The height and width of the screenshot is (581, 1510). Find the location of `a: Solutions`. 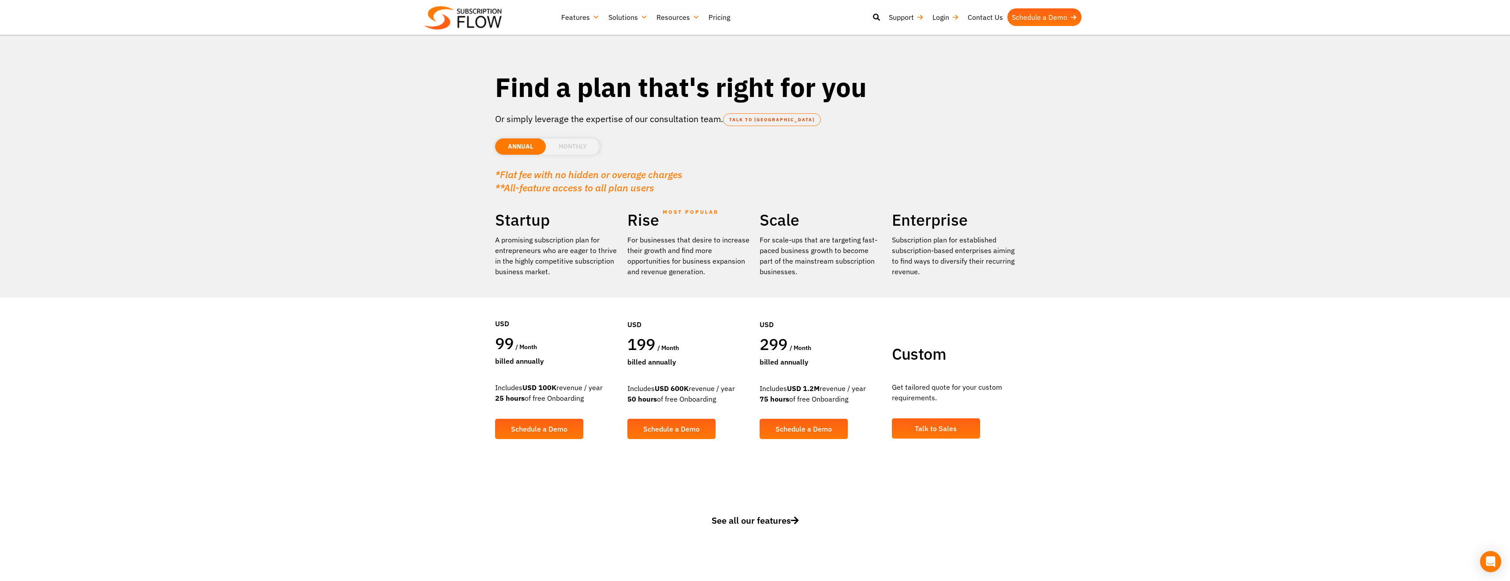

a: Solutions is located at coordinates (628, 17).